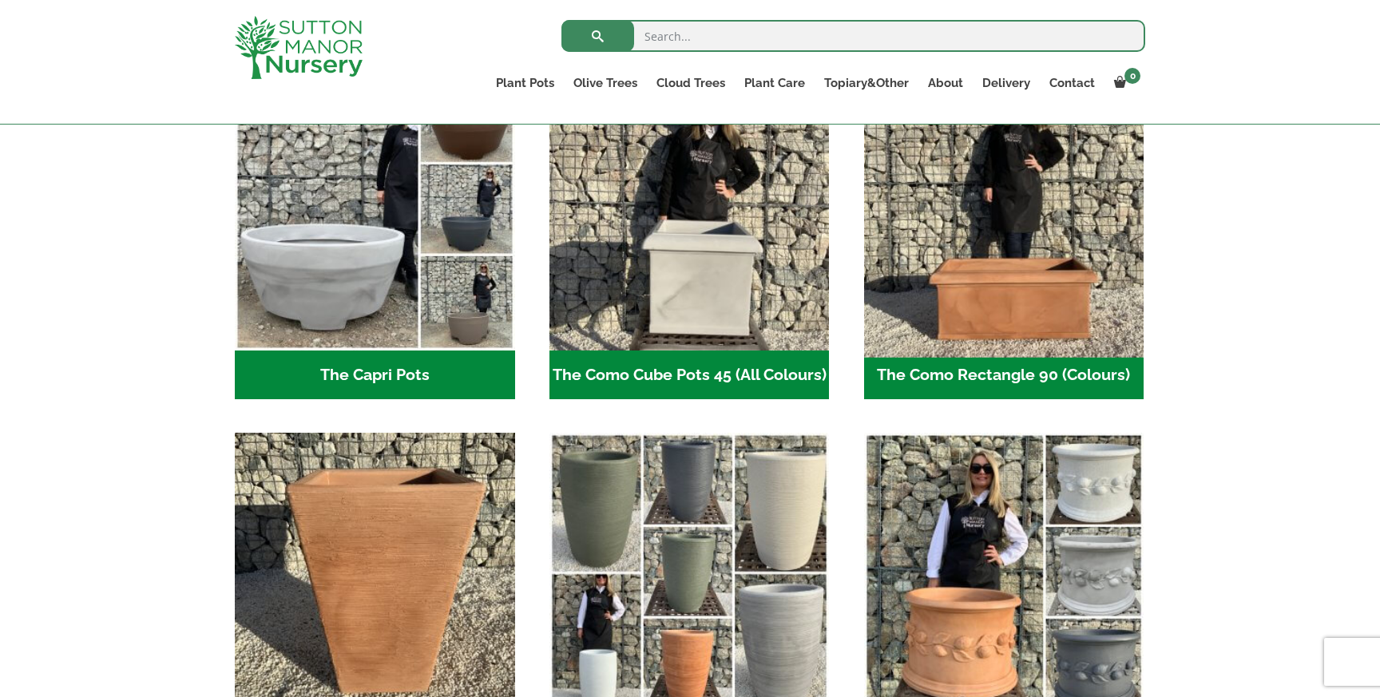 Image resolution: width=1380 pixels, height=697 pixels. Describe the element at coordinates (1133, 76) in the screenshot. I see `span: 0` at that location.